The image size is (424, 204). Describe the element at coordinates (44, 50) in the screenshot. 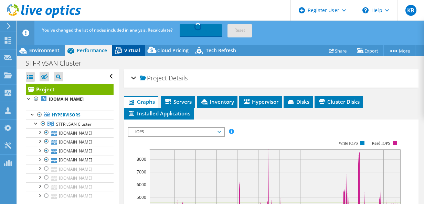

I see `span: Environment` at that location.